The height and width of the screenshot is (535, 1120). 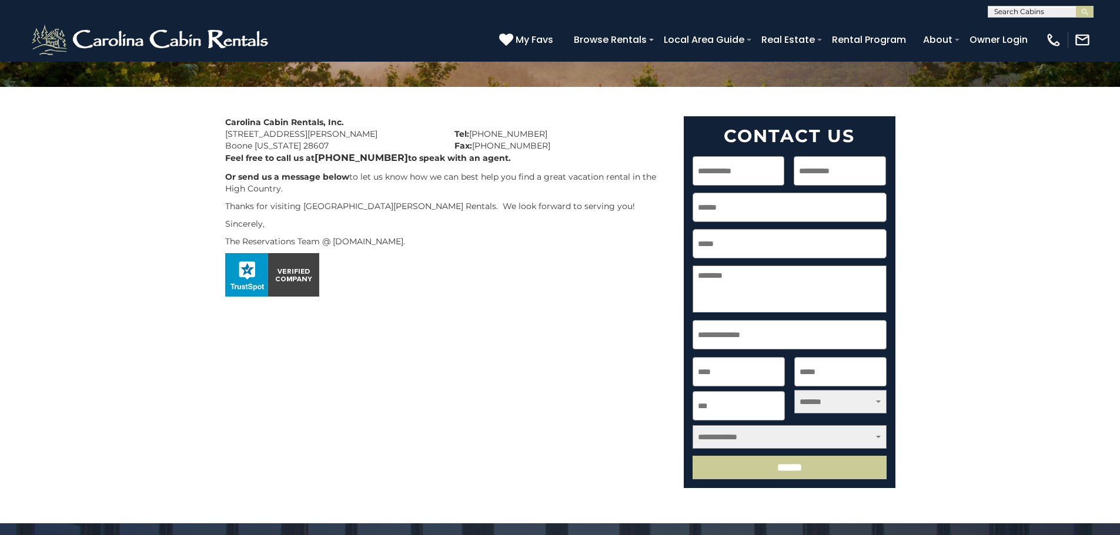 I want to click on img: seal_horizontal.png, so click(x=272, y=275).